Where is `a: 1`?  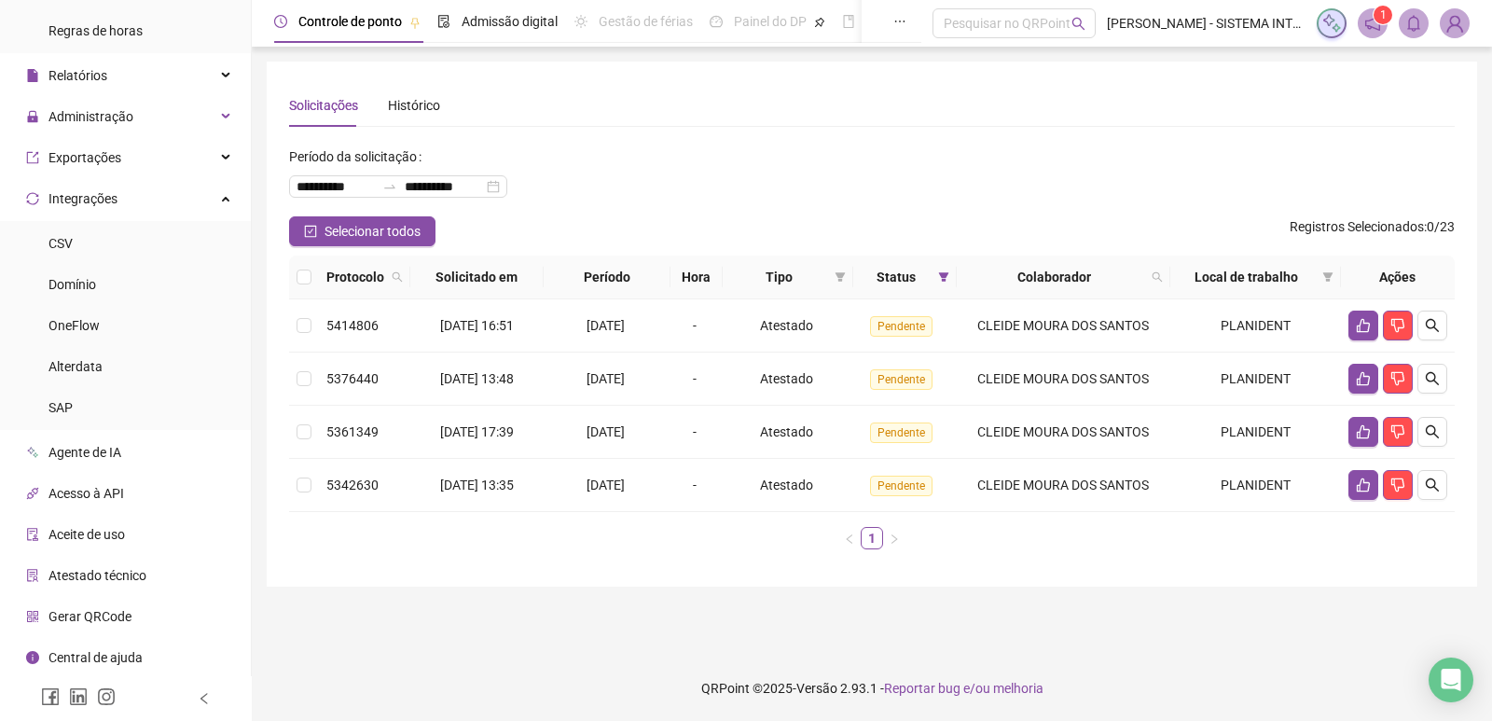
a: 1 is located at coordinates (872, 538).